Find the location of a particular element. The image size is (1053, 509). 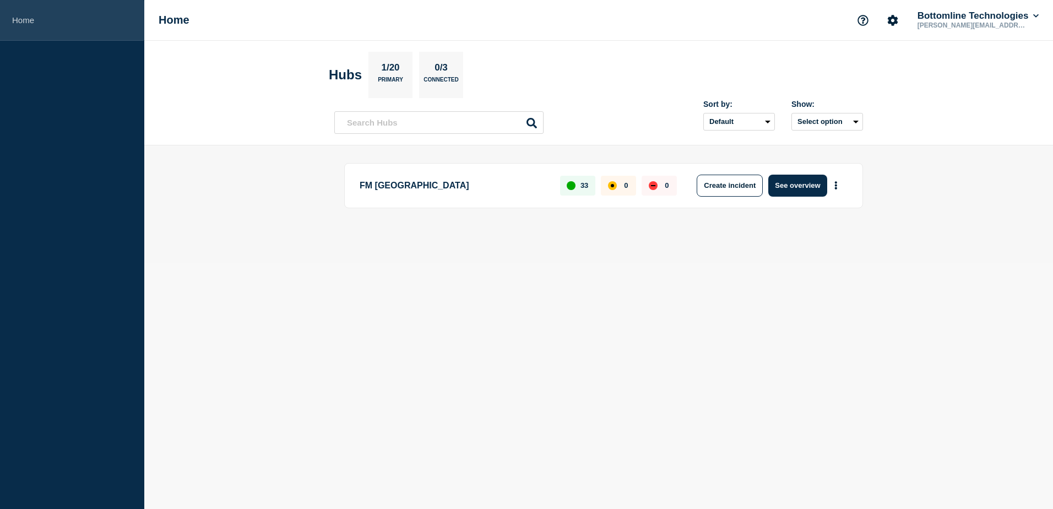

p: Primary is located at coordinates (391, 82).